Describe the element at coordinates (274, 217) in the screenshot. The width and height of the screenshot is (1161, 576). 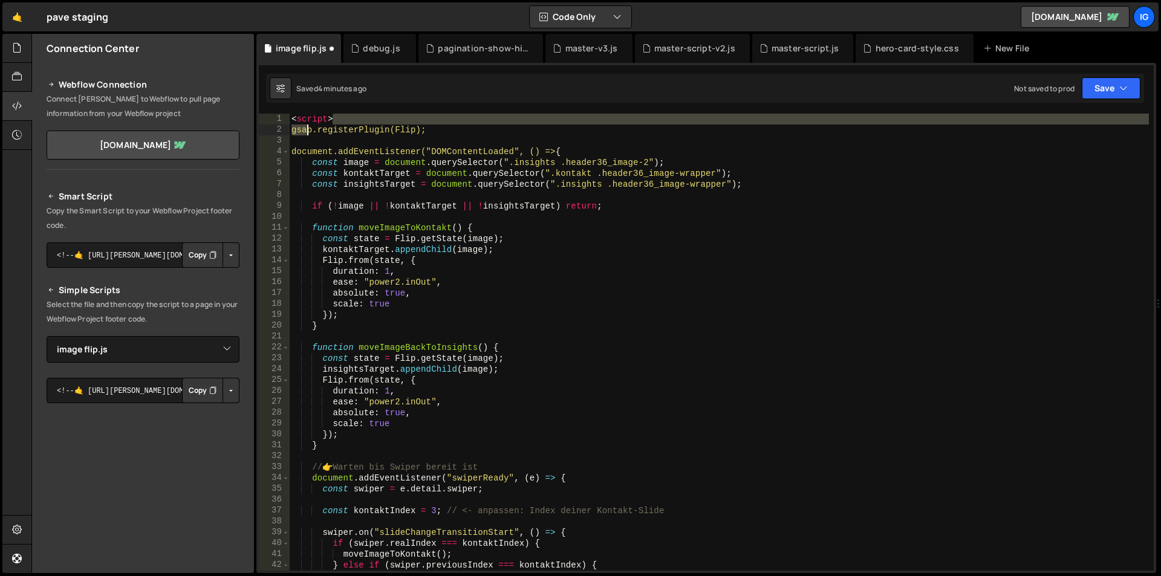
I see `div: 10` at that location.